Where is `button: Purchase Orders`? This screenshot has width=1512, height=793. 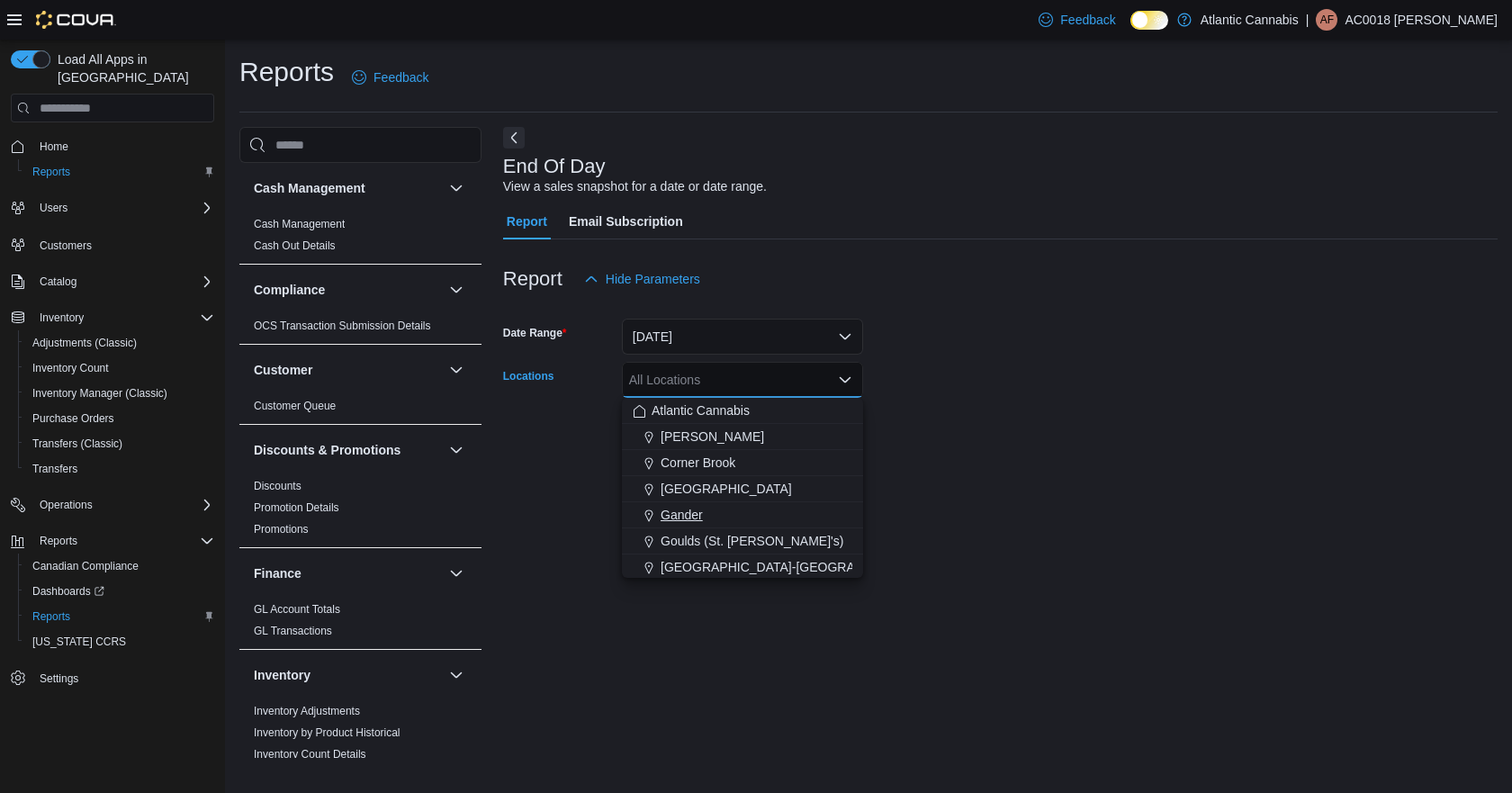
button: Purchase Orders is located at coordinates (120, 419).